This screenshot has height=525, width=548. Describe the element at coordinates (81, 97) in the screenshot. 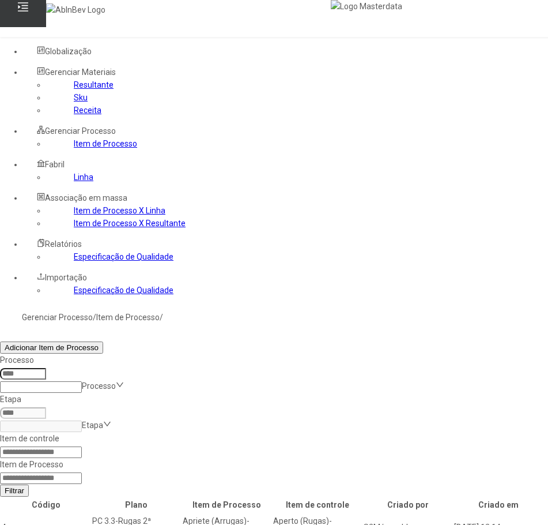

I see `a: Sku` at that location.